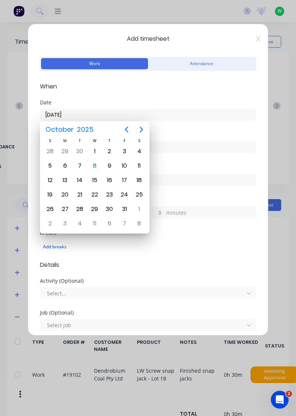 The width and height of the screenshot is (296, 416). What do you see at coordinates (148, 233) in the screenshot?
I see `div: Breaks` at bounding box center [148, 233].